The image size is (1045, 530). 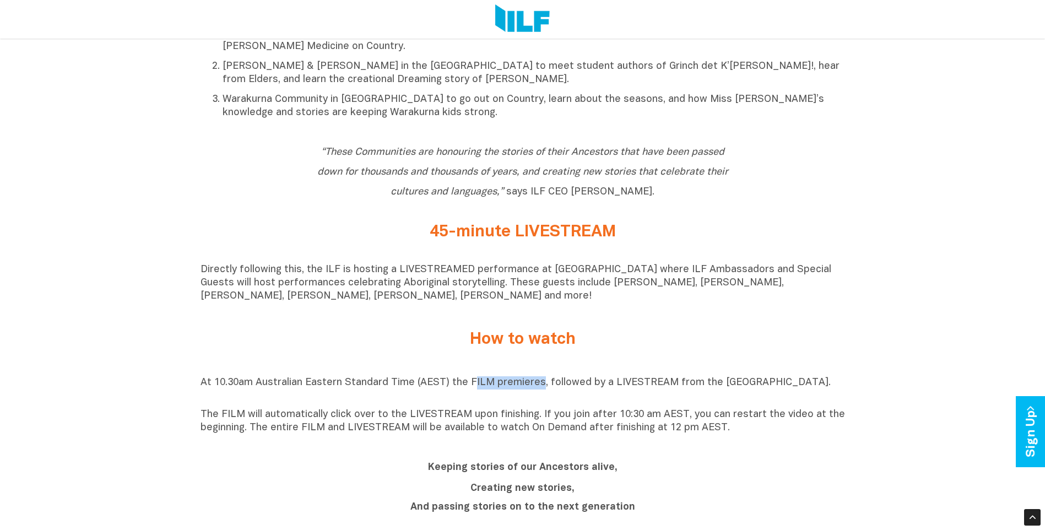 I want to click on b: Keeping stories of our Ancestors alive,, so click(x=523, y=467).